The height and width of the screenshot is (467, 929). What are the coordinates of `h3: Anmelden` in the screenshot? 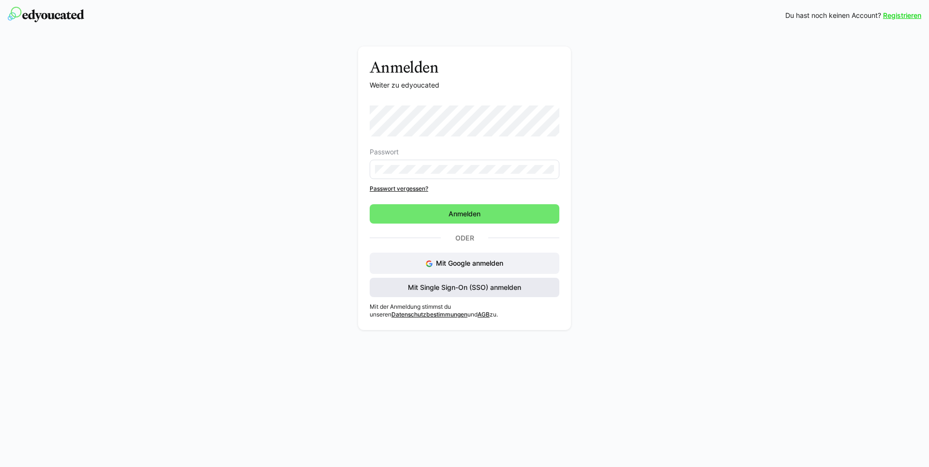 It's located at (464, 67).